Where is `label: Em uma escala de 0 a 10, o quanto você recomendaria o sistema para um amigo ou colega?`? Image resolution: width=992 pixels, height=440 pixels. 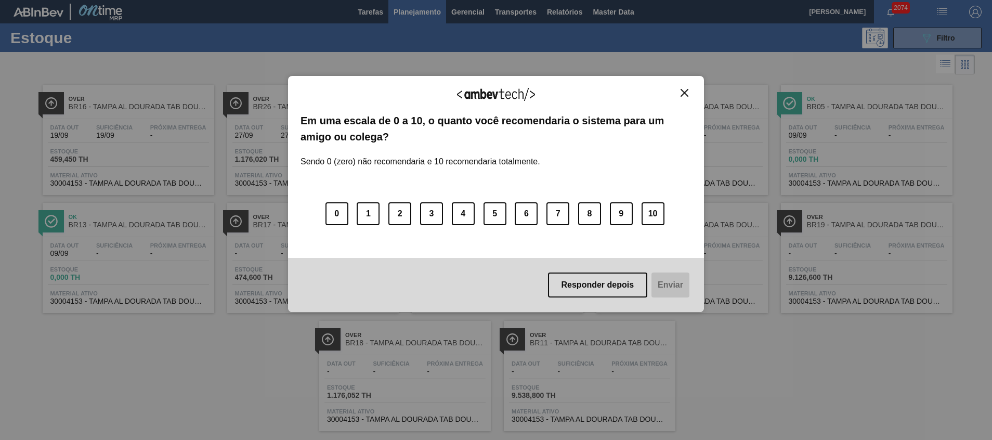 label: Em uma escala de 0 a 10, o quanto você recomendaria o sistema para um amigo ou colega? is located at coordinates (496, 128).